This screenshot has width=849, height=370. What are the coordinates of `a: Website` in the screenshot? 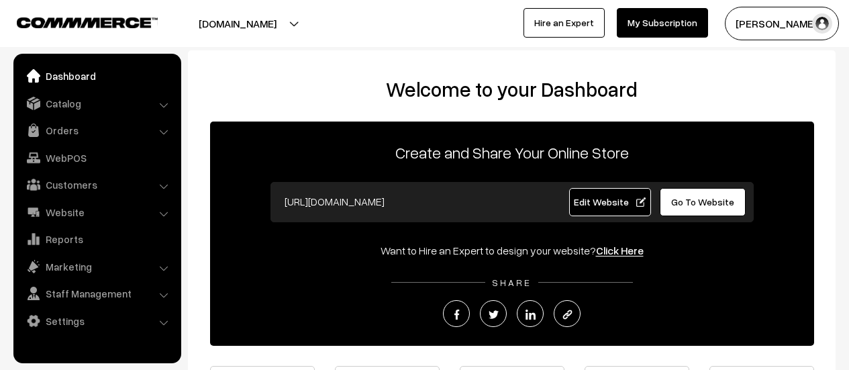 It's located at (97, 212).